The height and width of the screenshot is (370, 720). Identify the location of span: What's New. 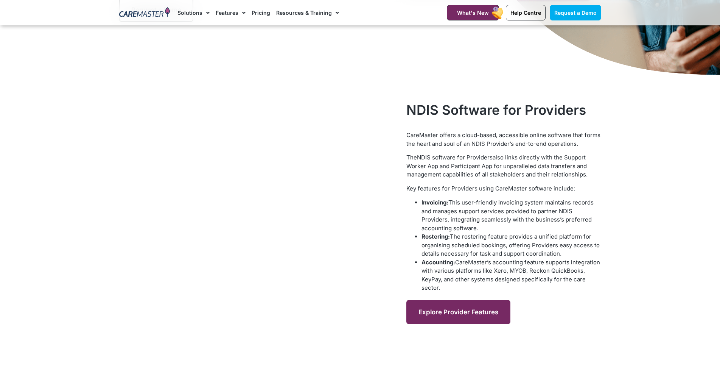
(473, 12).